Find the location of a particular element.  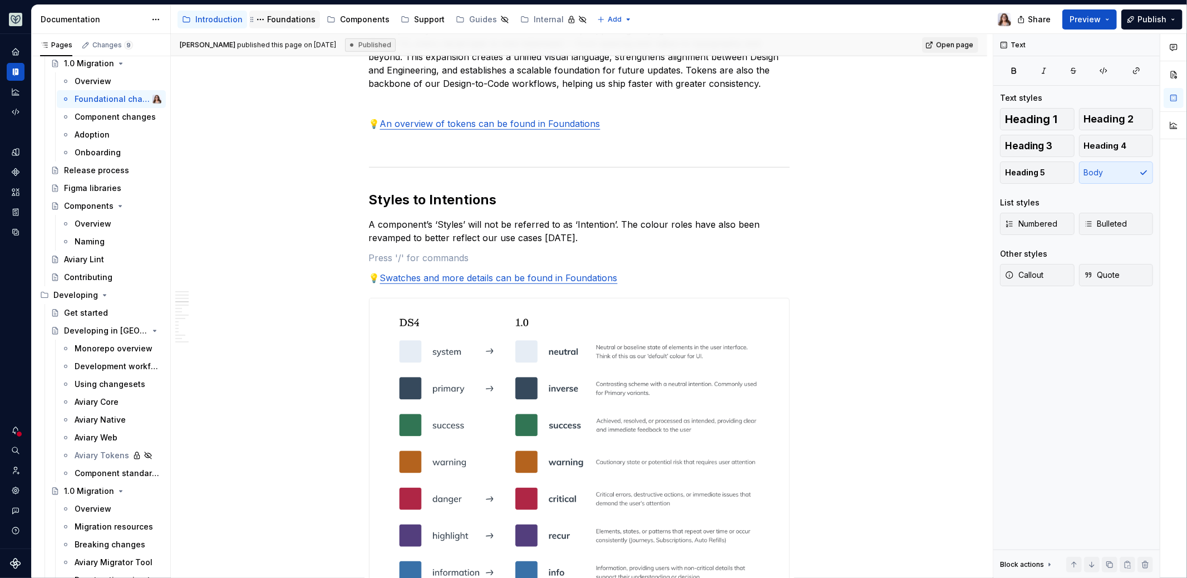

div: Block actions is located at coordinates (1027, 564).